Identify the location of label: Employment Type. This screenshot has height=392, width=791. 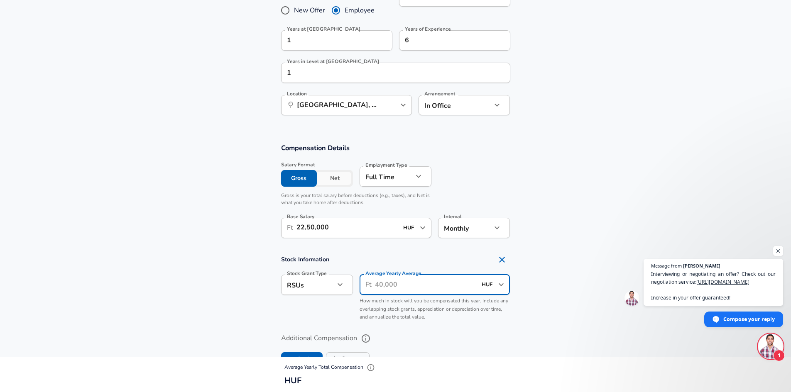
(386, 165).